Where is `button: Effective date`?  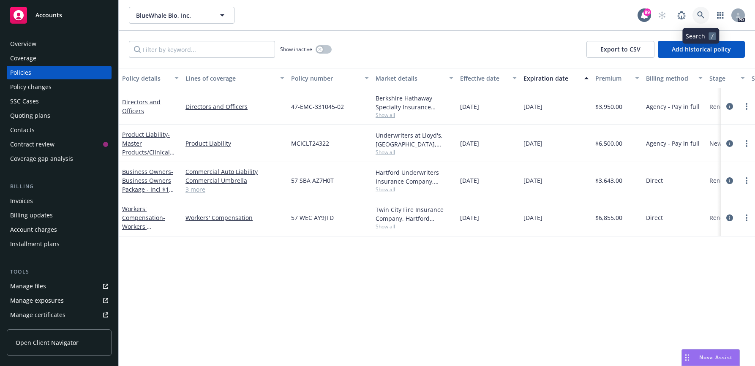
button: Effective date is located at coordinates (488, 78).